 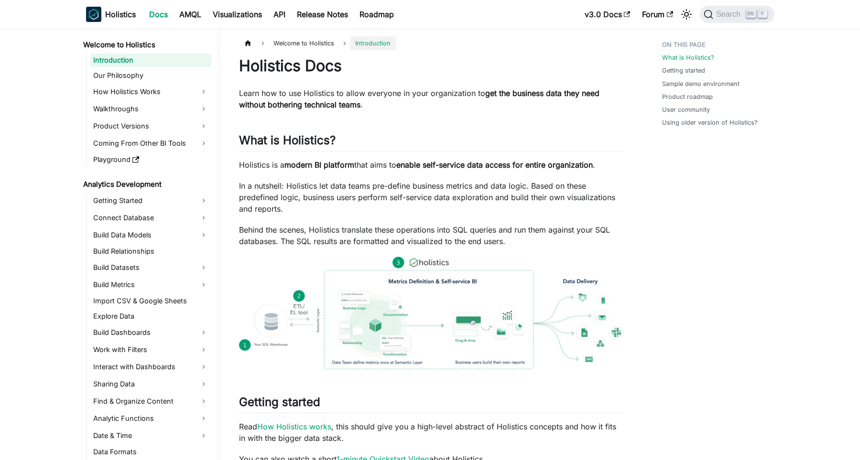 What do you see at coordinates (494, 165) in the screenshot?
I see `strong: enable self-service data access for entire organization` at bounding box center [494, 165].